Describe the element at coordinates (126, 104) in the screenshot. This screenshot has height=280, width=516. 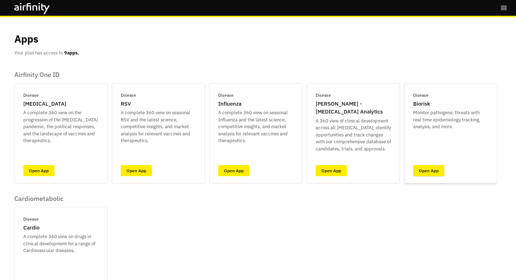
I see `p: RSV` at that location.